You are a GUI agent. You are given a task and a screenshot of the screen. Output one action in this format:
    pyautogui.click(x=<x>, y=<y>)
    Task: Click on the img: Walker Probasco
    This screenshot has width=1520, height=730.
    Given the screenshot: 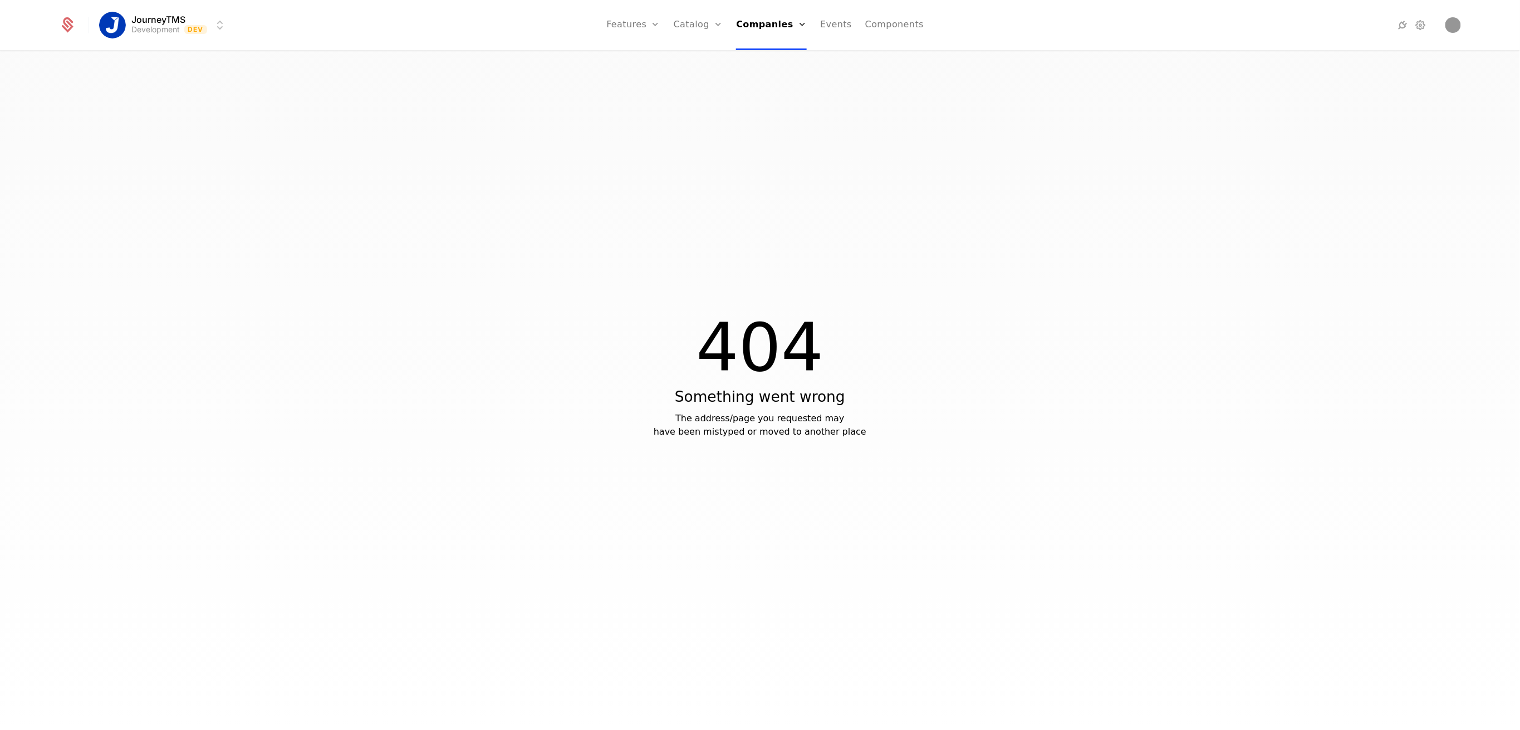 What is the action you would take?
    pyautogui.click(x=1454, y=25)
    